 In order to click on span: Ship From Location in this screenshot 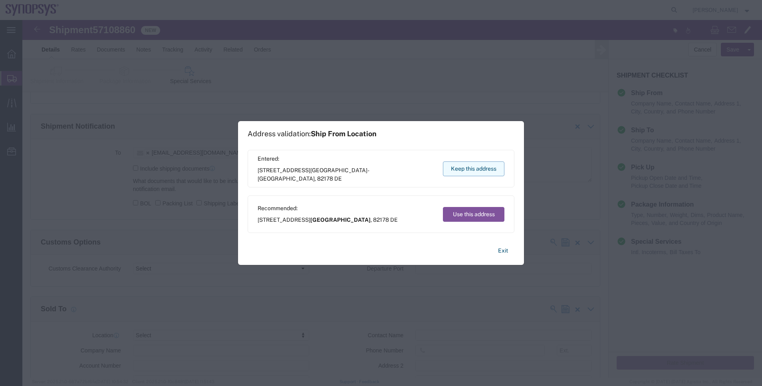, I will do `click(343, 133)`.